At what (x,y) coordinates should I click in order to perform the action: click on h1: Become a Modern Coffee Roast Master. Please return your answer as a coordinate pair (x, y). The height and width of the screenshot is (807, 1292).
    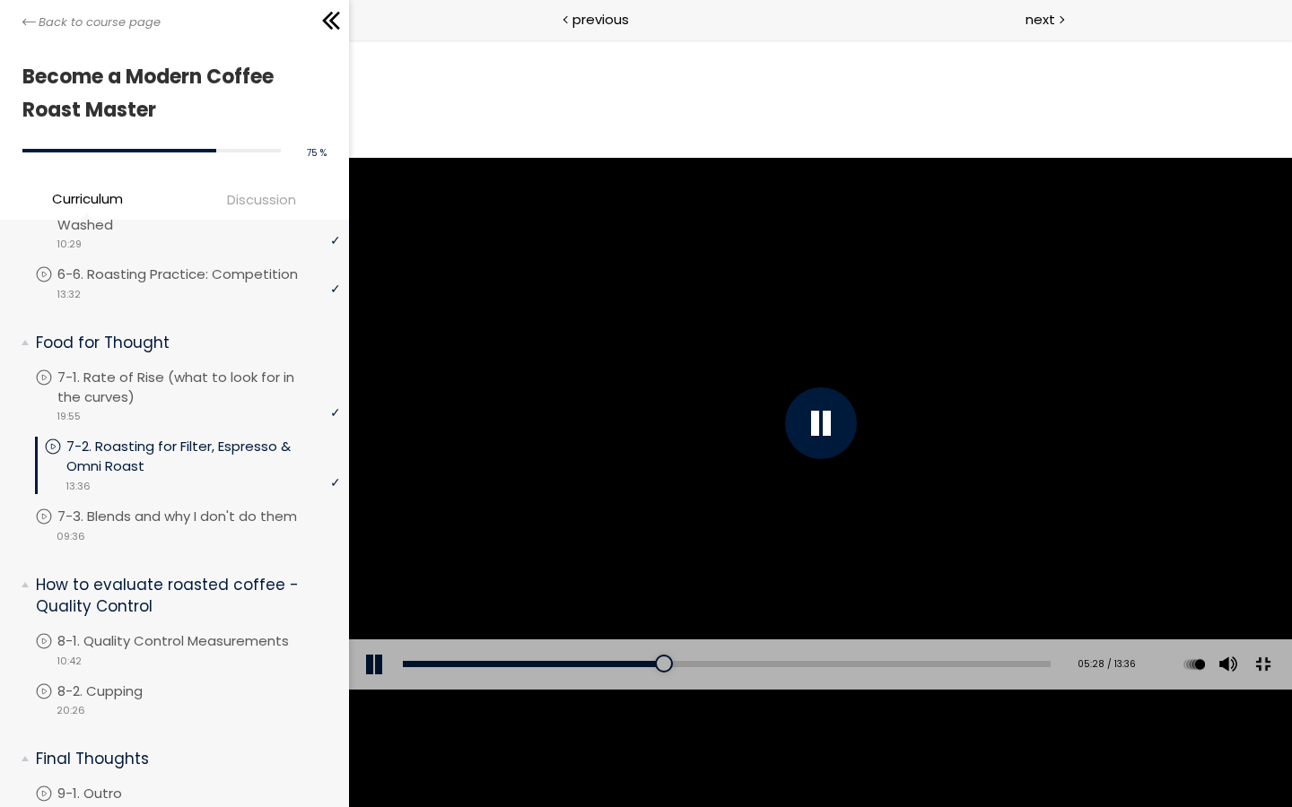
    Looking at the image, I should click on (170, 93).